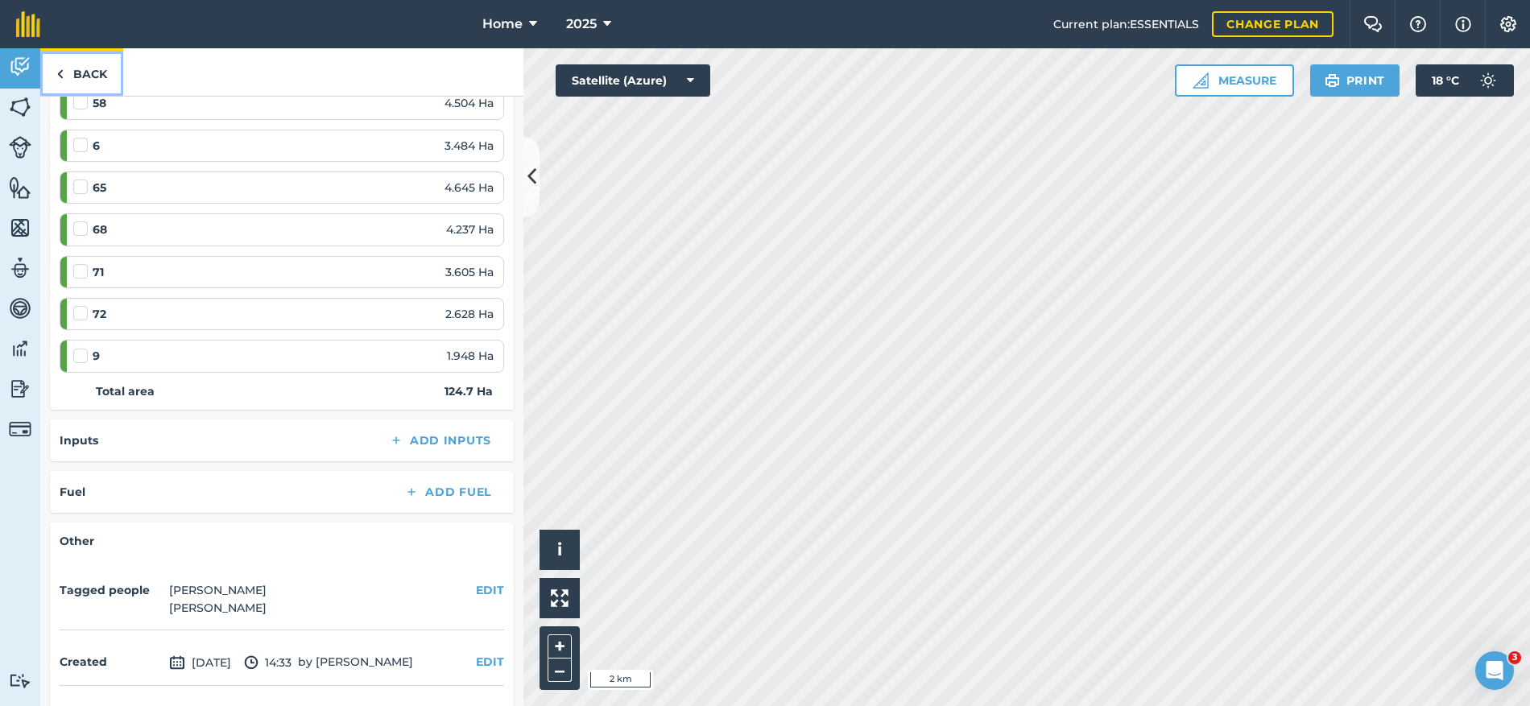 Image resolution: width=1530 pixels, height=706 pixels. I want to click on h4: Tagged people, so click(111, 590).